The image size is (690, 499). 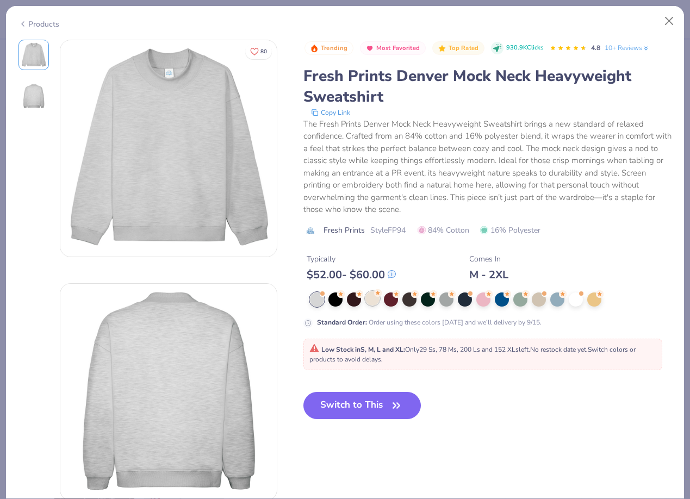 What do you see at coordinates (398, 48) in the screenshot?
I see `span: Most Favorited` at bounding box center [398, 48].